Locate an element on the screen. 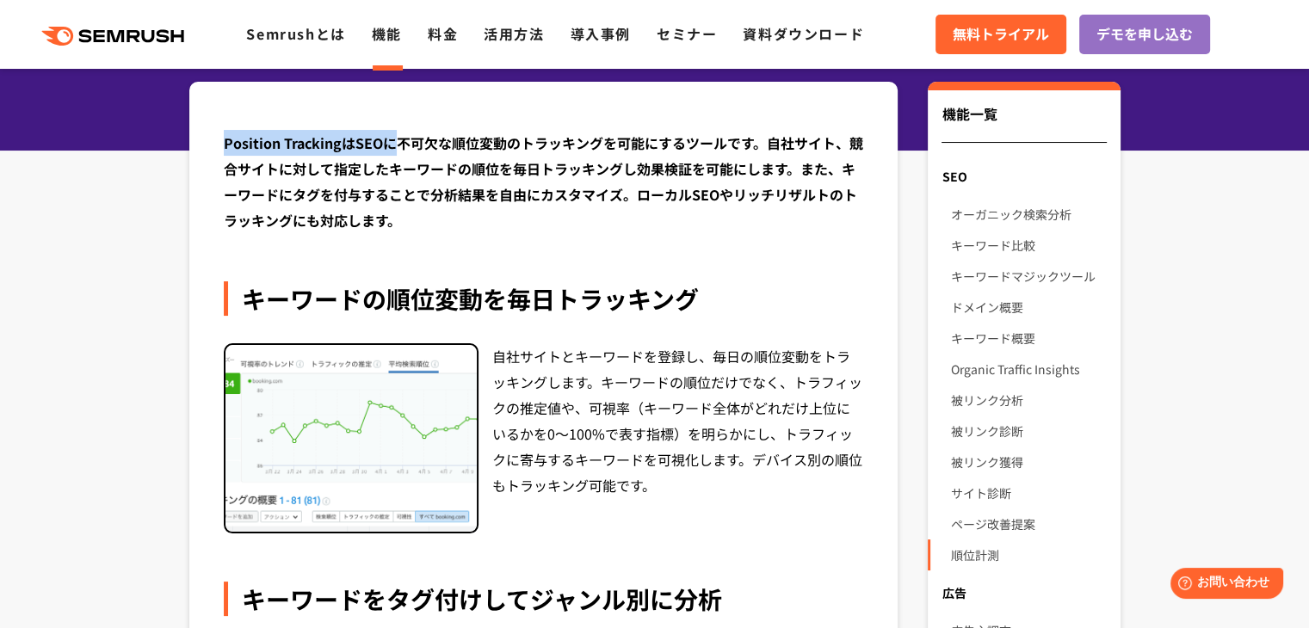 This screenshot has width=1309, height=628. div: キーワードの順位変動を毎日トラッキング is located at coordinates (544, 299).